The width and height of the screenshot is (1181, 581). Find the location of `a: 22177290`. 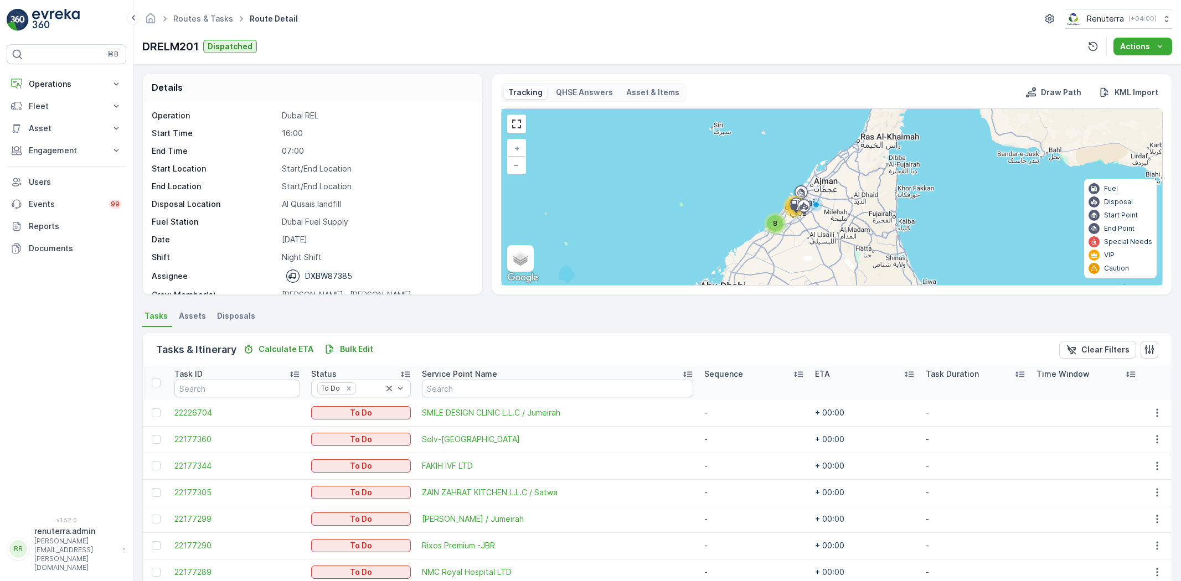

a: 22177290 is located at coordinates (237, 546).